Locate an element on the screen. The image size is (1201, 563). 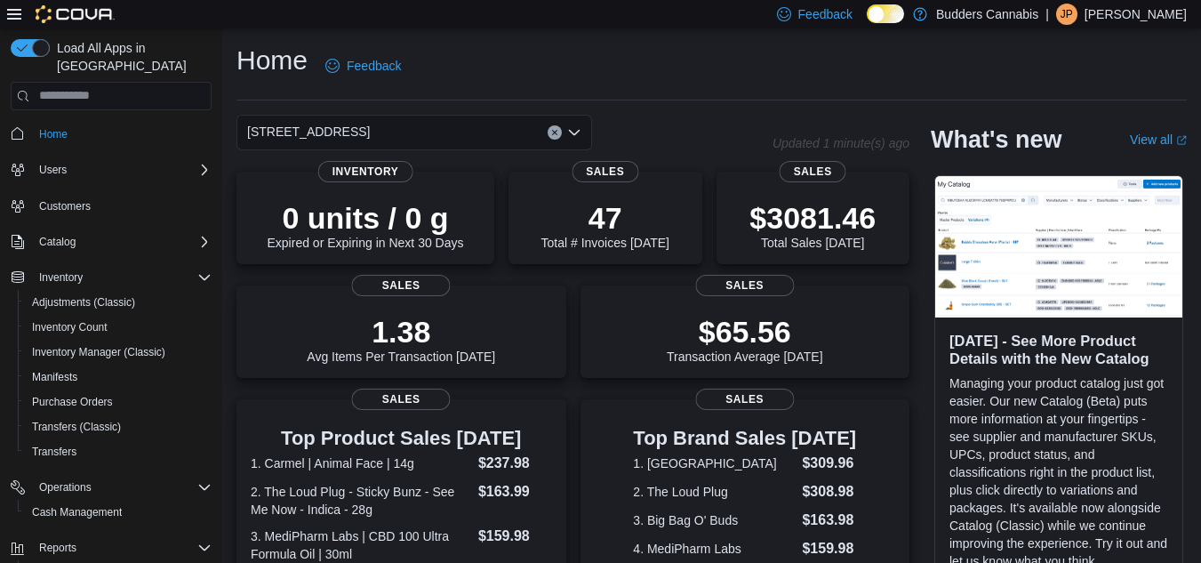
a: Transfers is located at coordinates (54, 452).